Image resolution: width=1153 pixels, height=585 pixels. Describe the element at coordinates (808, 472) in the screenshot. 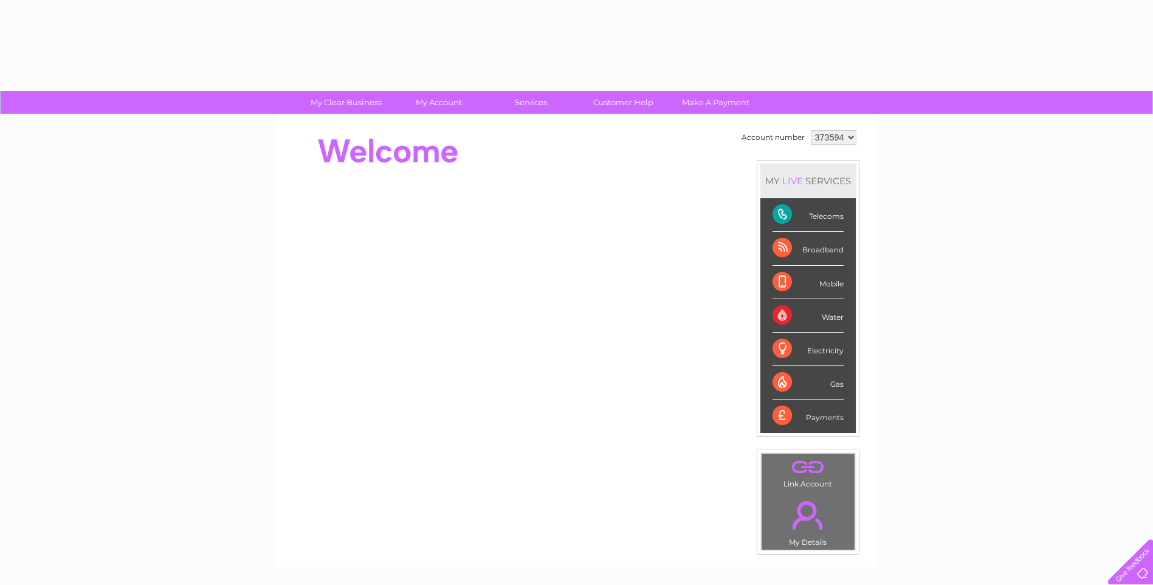

I see `td: Link Account` at that location.